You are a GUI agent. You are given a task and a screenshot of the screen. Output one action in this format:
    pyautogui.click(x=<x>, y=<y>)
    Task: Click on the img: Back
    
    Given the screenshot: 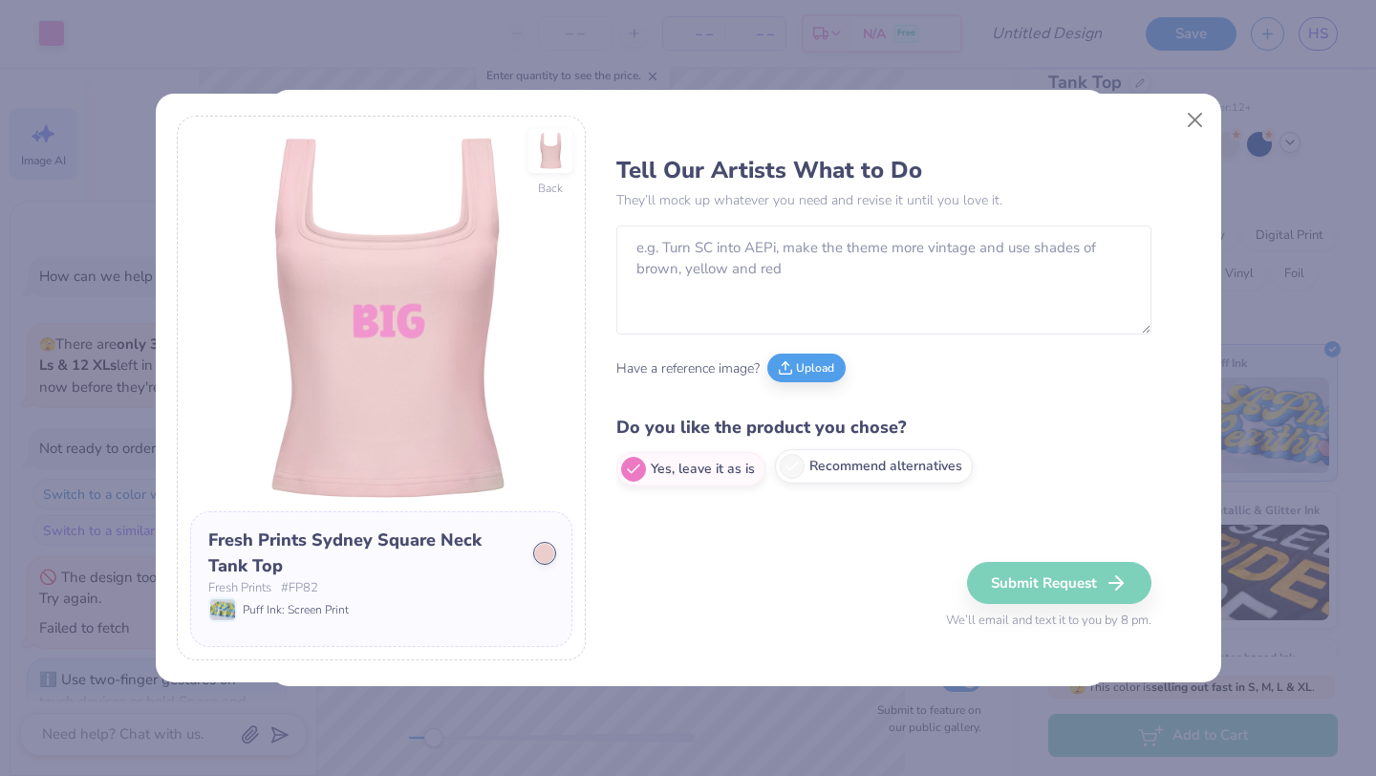 What is the action you would take?
    pyautogui.click(x=551, y=151)
    